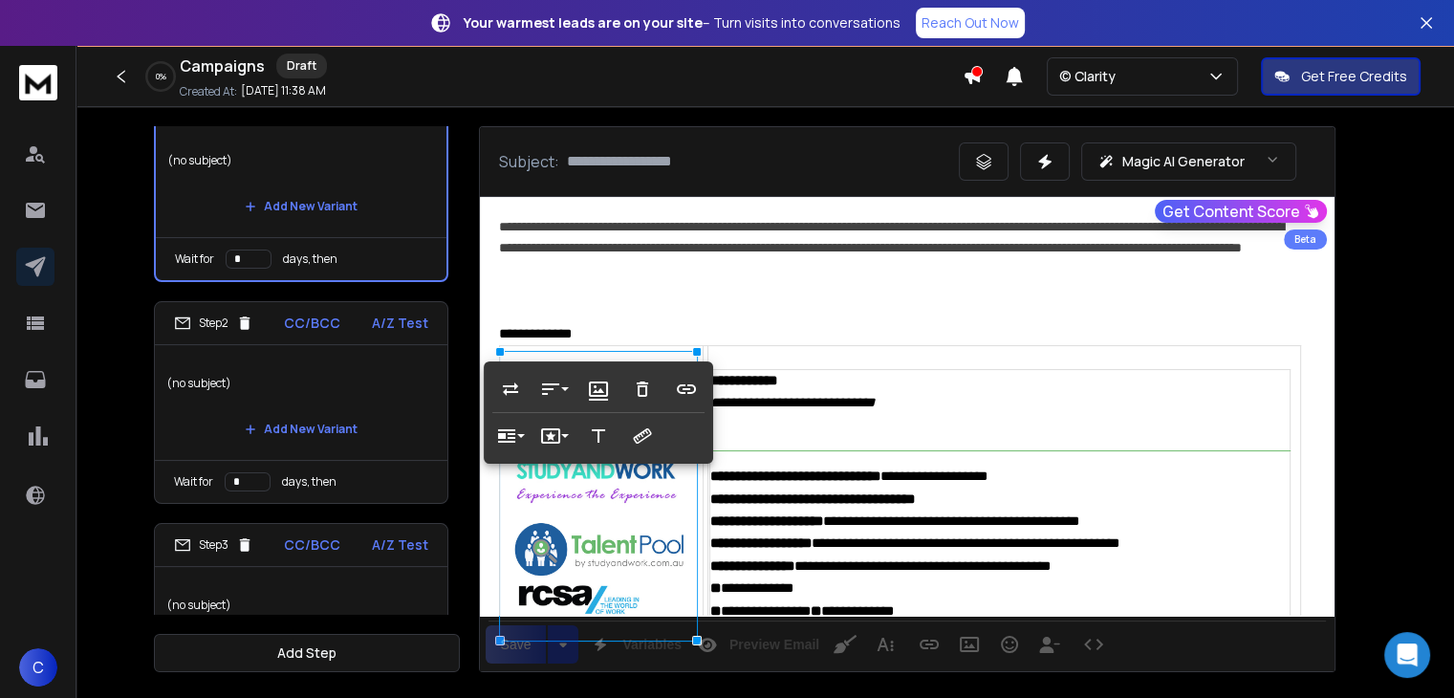  Describe the element at coordinates (756, 644) in the screenshot. I see `button: Preview Email` at that location.